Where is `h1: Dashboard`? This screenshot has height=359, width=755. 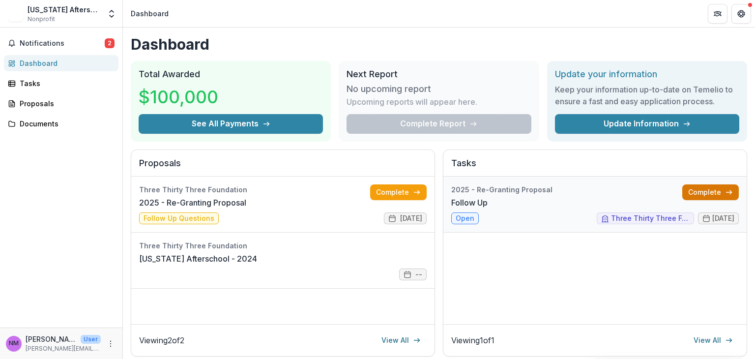 h1: Dashboard is located at coordinates (439, 44).